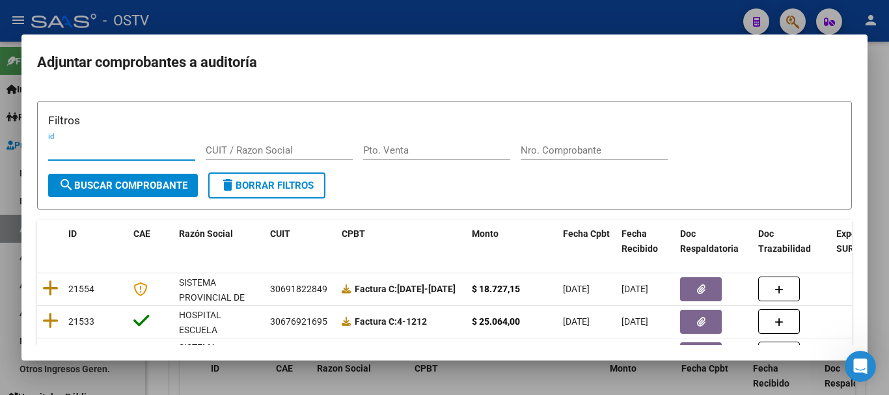  Describe the element at coordinates (512, 241) in the screenshot. I see `datatable-header-cell: Monto` at that location.